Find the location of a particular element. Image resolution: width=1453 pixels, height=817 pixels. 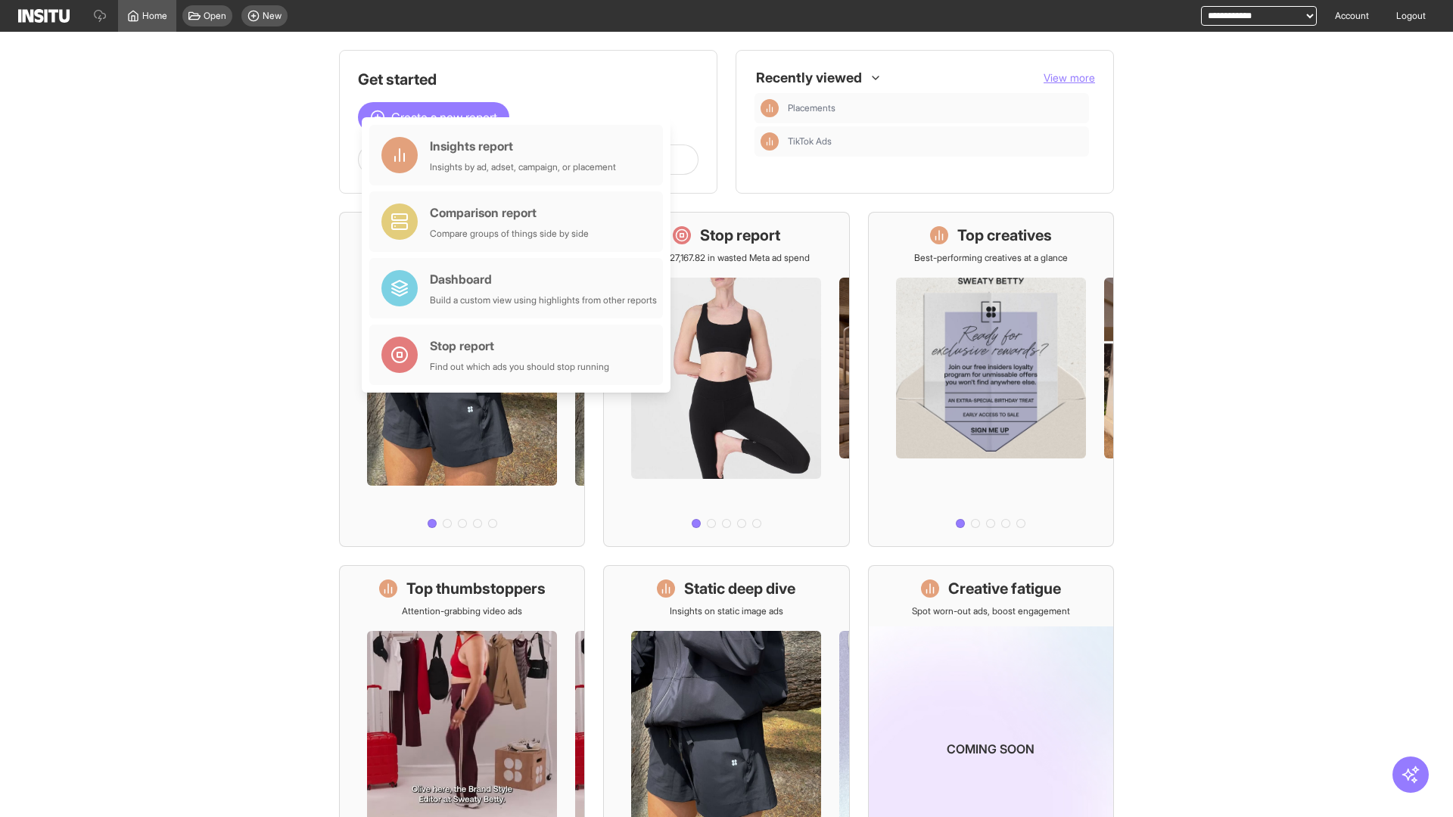

div: Build a custom view using highlights from other reports is located at coordinates (543, 300).